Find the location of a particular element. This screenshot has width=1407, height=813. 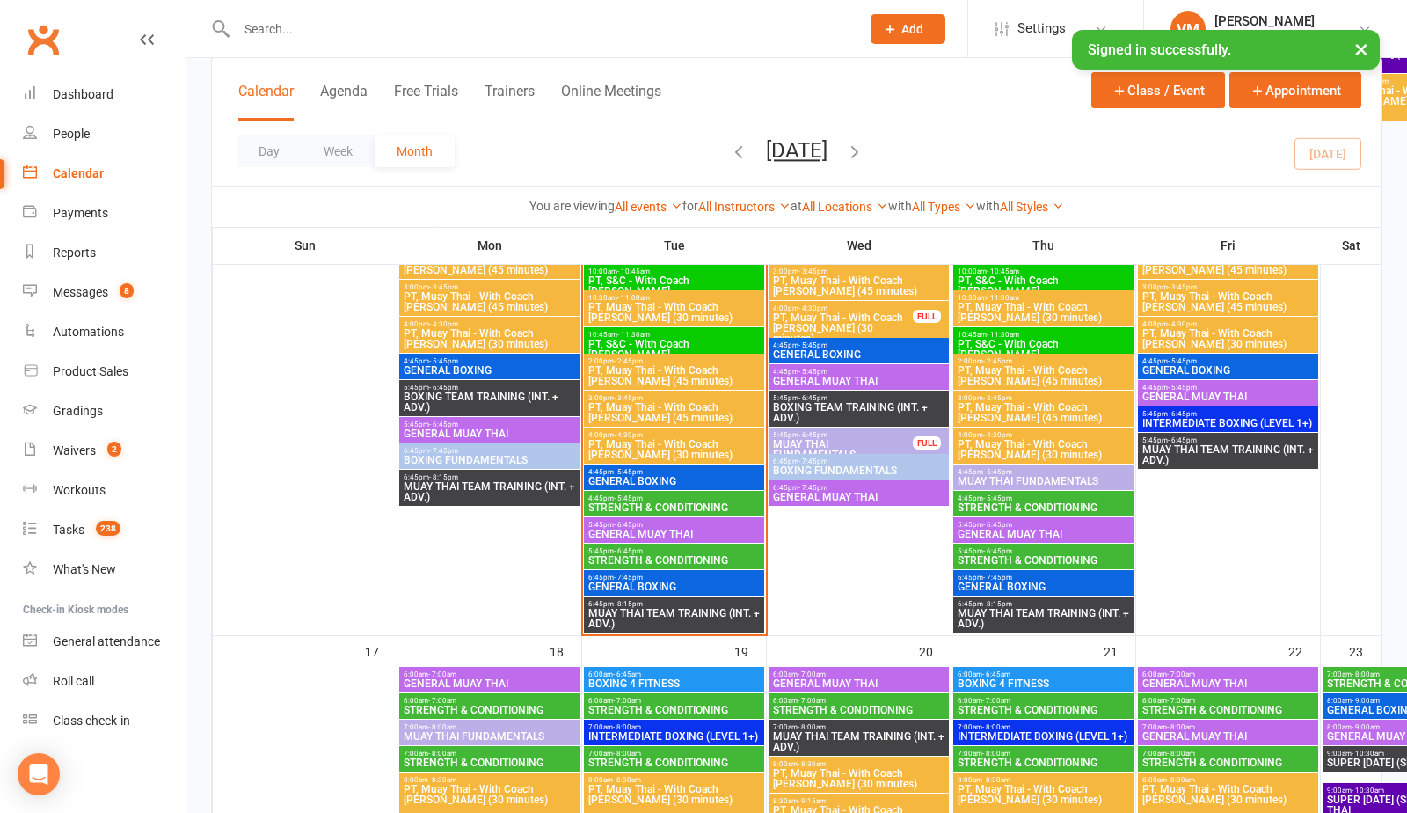

span: - 11:00am is located at coordinates (633, 297).